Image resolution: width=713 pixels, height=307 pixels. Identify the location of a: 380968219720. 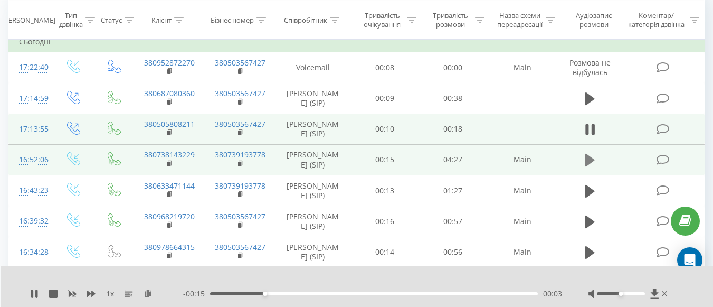
(169, 216).